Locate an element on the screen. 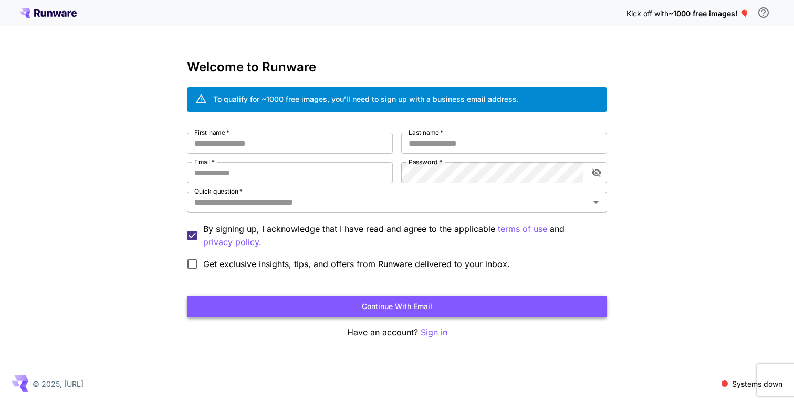  label: Quick question is located at coordinates (218, 191).